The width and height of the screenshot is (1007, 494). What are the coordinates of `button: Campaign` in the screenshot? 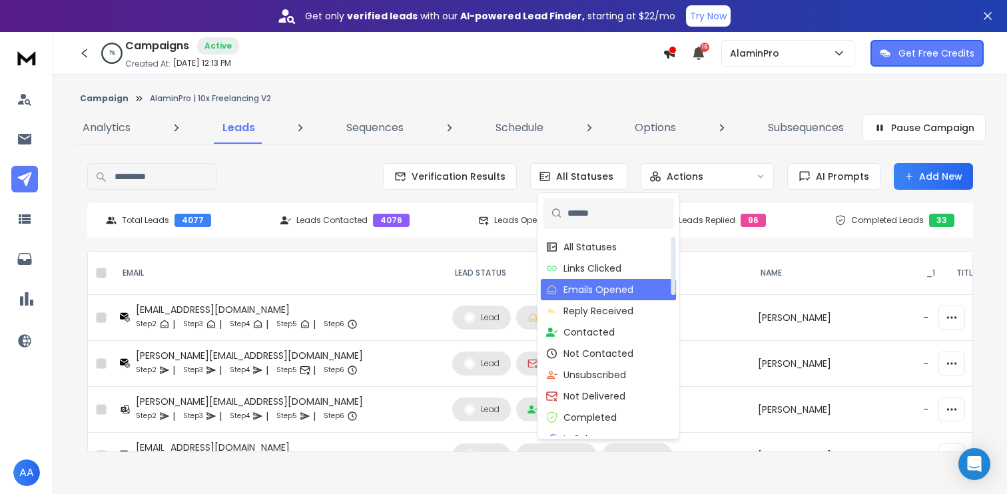 It's located at (104, 99).